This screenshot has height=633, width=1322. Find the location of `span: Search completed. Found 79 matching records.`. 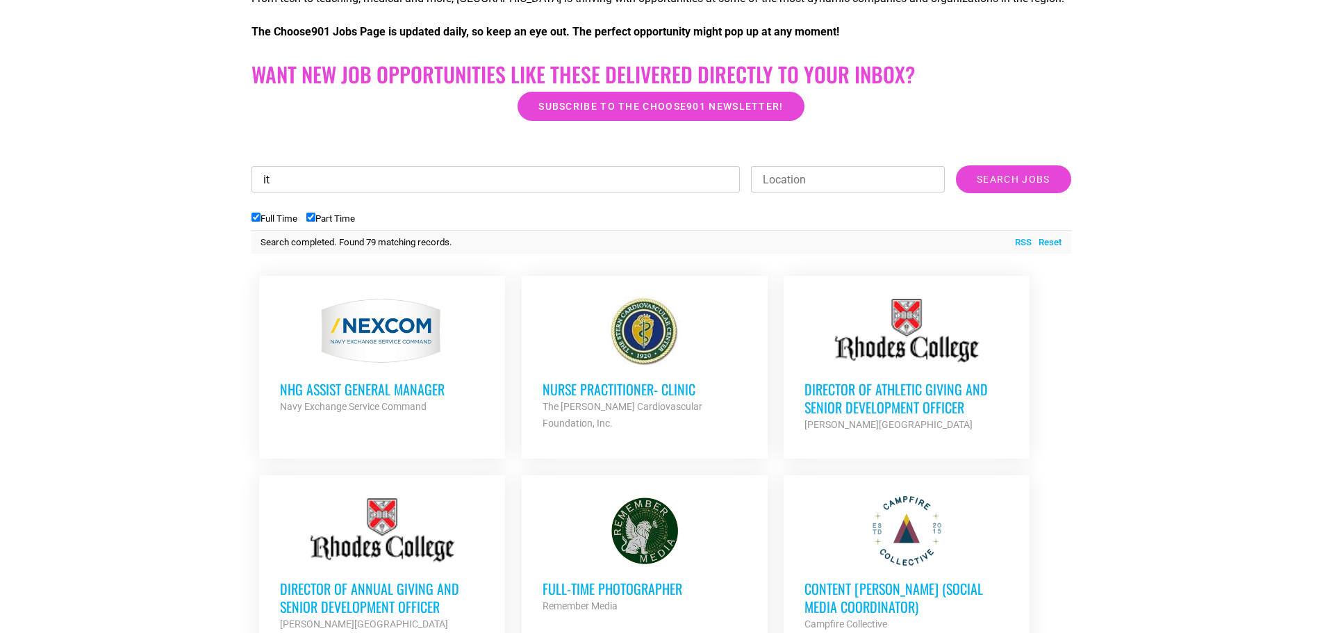

span: Search completed. Found 79 matching records. is located at coordinates (356, 242).